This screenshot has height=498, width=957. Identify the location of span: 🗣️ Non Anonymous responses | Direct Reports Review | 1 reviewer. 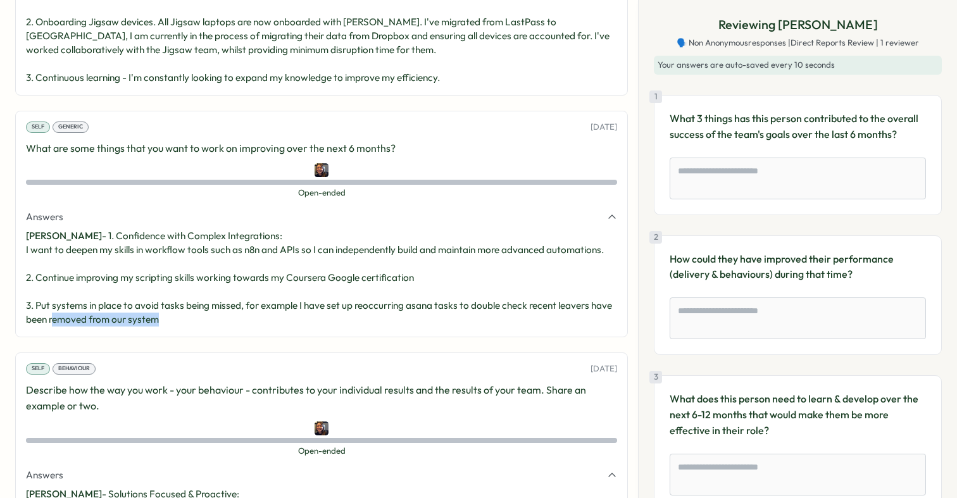
(797, 43).